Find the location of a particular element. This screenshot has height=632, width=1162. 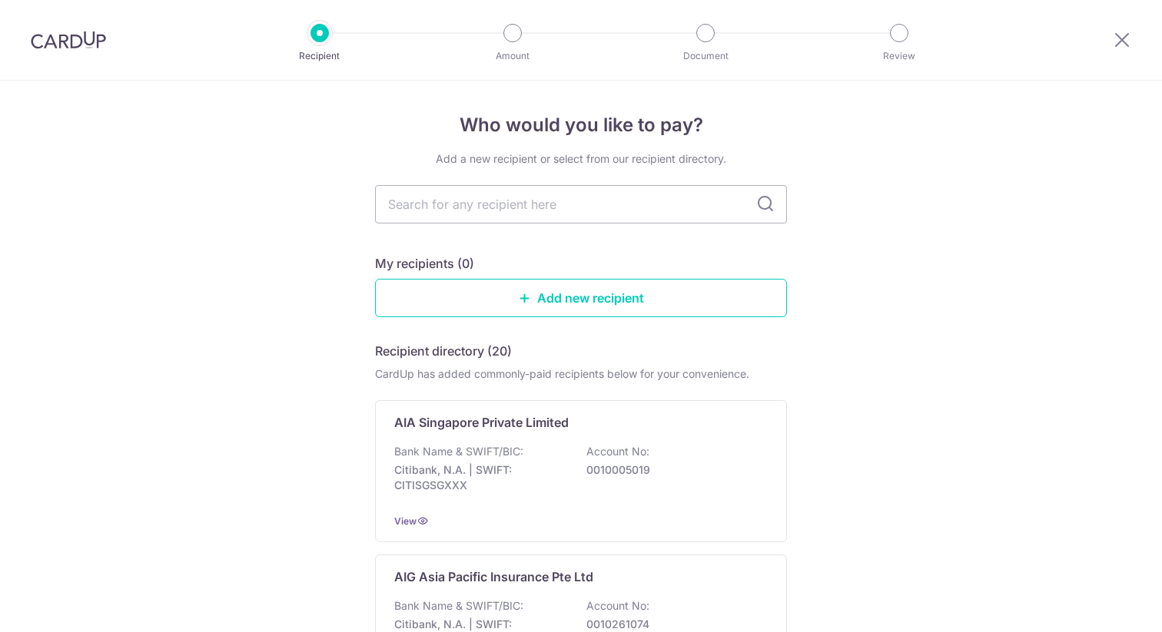

p: Document is located at coordinates (705, 56).